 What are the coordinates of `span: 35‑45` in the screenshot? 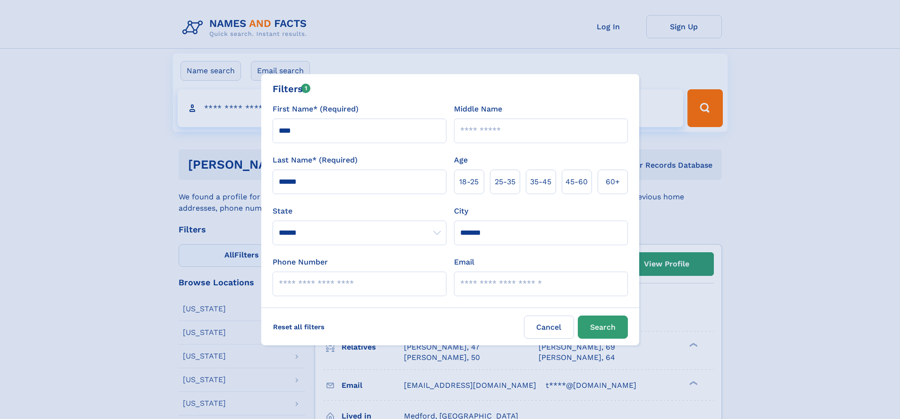 It's located at (540, 182).